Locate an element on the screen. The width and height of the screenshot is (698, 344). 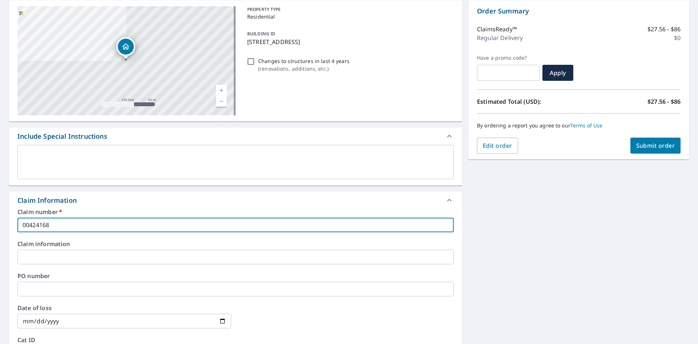
span: Apply is located at coordinates (558, 73).